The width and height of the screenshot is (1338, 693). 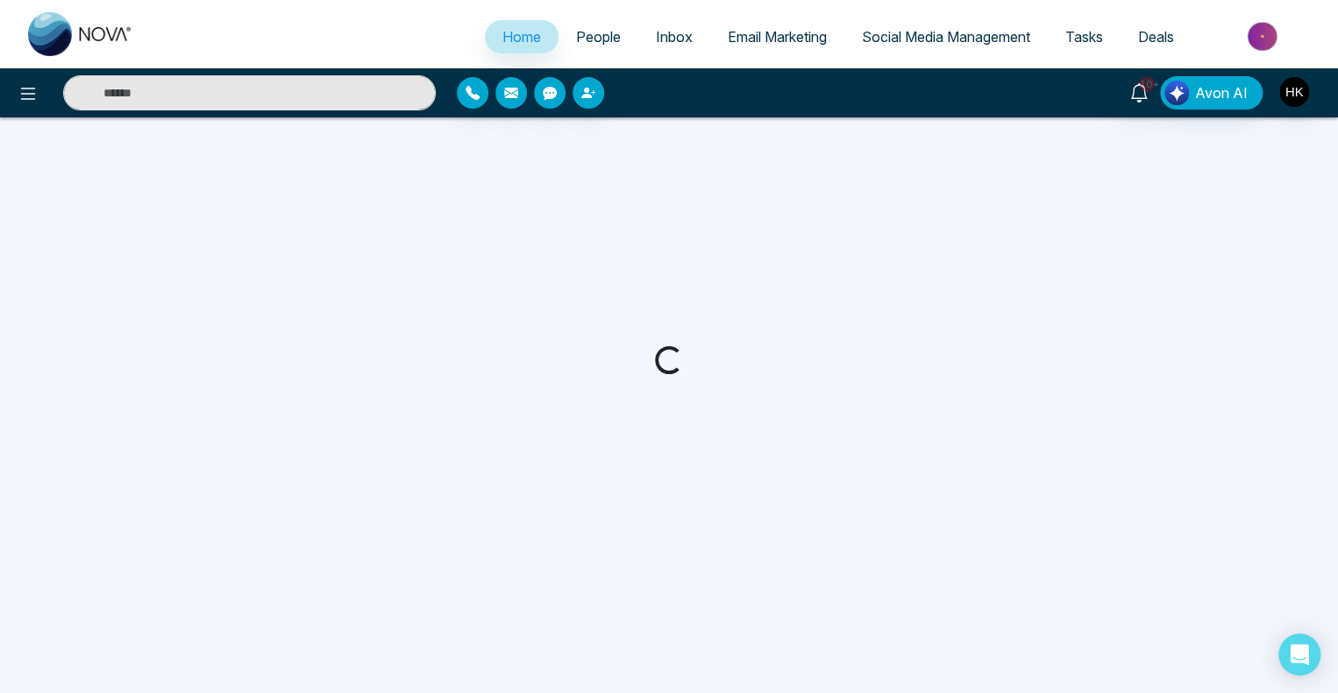 I want to click on img: User Avatar, so click(x=1294, y=92).